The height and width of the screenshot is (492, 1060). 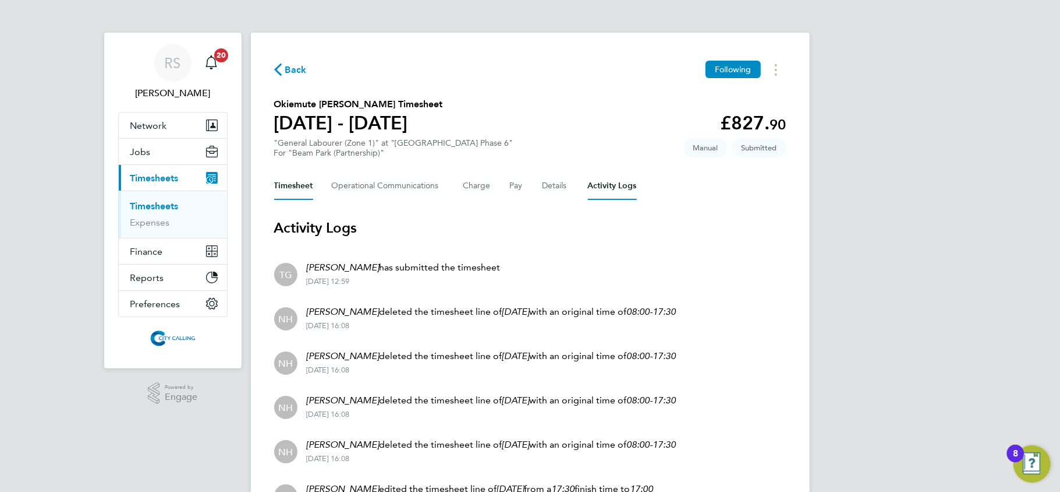 What do you see at coordinates (286, 274) in the screenshot?
I see `div: Toby Gibbs` at bounding box center [286, 274].